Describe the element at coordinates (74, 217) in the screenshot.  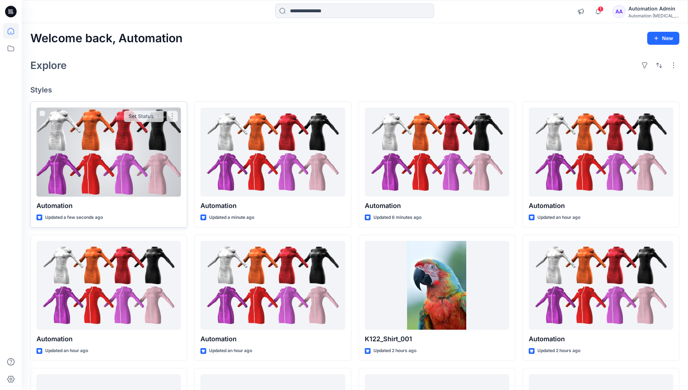
I see `p: Updated a few seconds ago` at that location.